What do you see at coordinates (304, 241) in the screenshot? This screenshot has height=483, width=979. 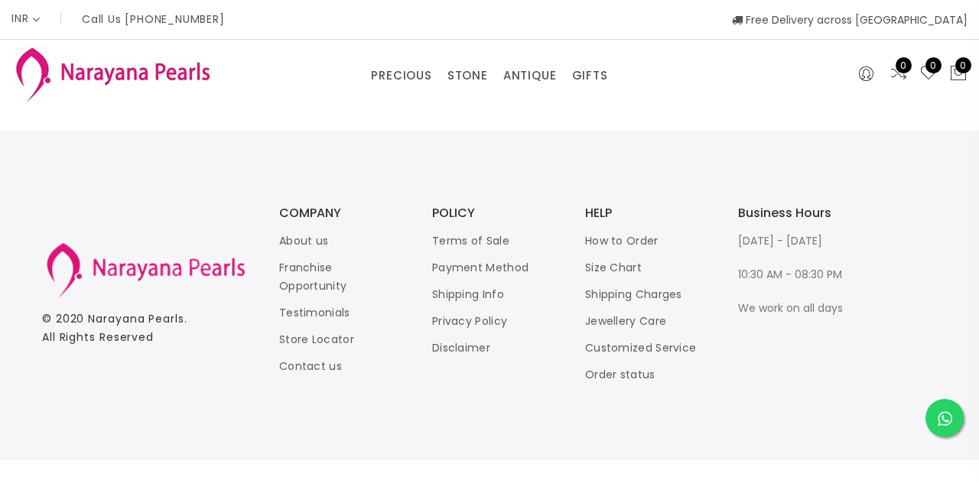 I see `a: About us` at bounding box center [304, 241].